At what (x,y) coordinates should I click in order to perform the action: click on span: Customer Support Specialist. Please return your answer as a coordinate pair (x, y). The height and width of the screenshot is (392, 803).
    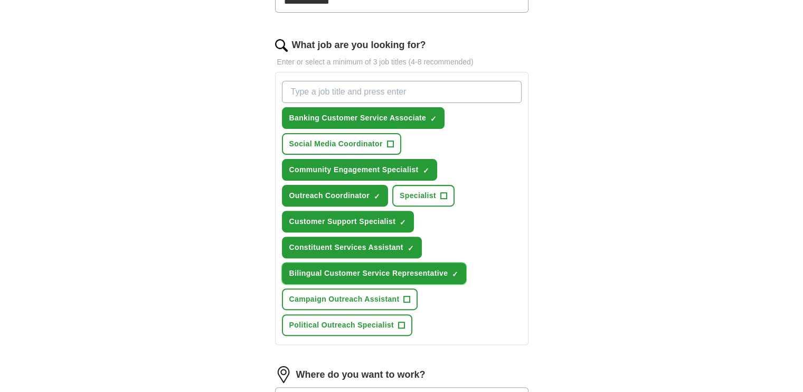
    Looking at the image, I should click on (343, 221).